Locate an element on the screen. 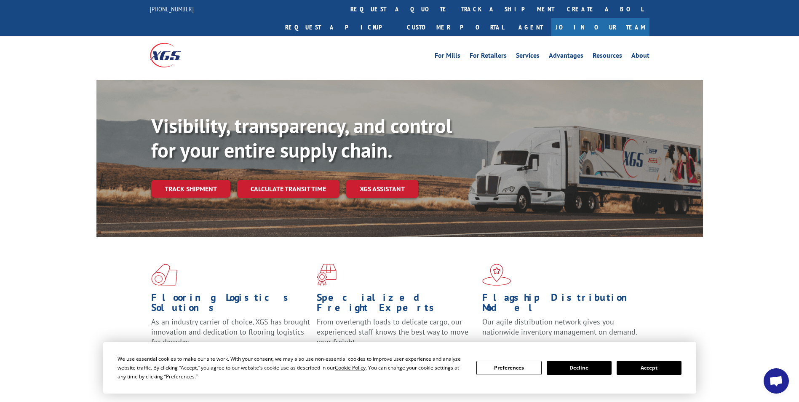 Image resolution: width=799 pixels, height=402 pixels. a: Calculate transit time is located at coordinates (288, 189).